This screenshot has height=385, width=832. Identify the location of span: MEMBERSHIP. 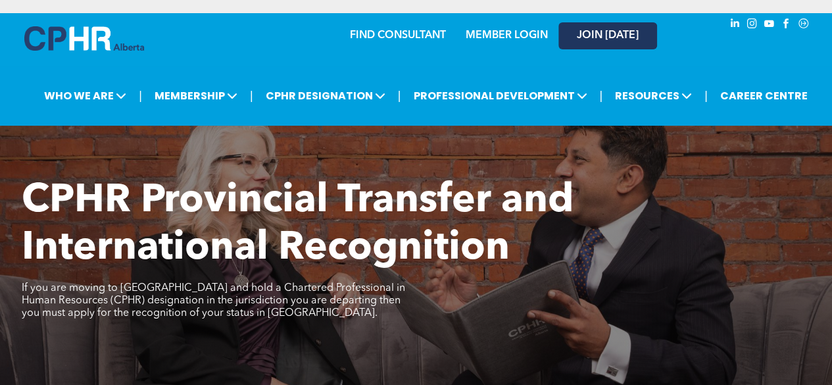
(196, 95).